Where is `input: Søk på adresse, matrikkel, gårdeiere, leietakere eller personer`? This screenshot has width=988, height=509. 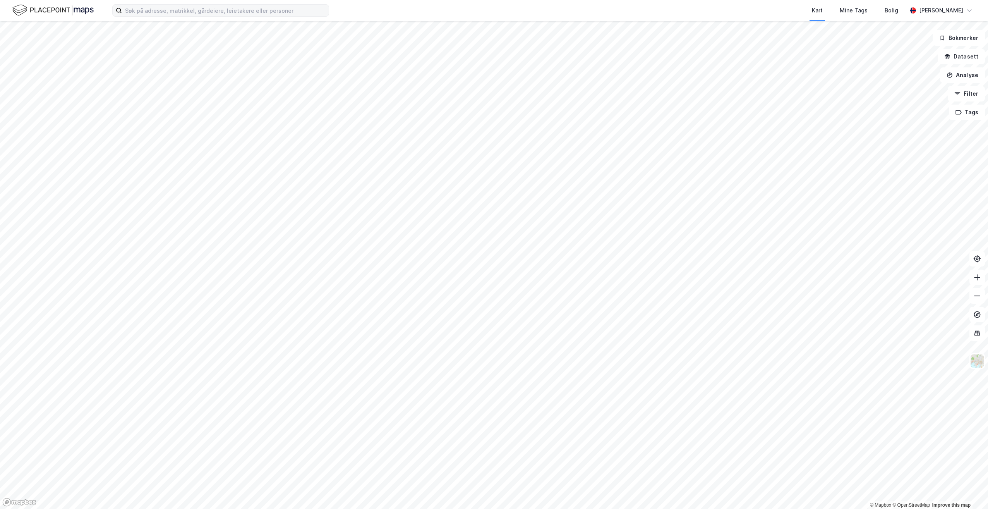 input: Søk på adresse, matrikkel, gårdeiere, leietakere eller personer is located at coordinates (225, 10).